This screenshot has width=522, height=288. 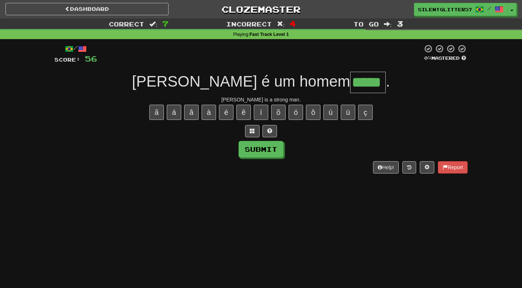 What do you see at coordinates (386, 168) in the screenshot?
I see `button: Help!` at bounding box center [386, 168].